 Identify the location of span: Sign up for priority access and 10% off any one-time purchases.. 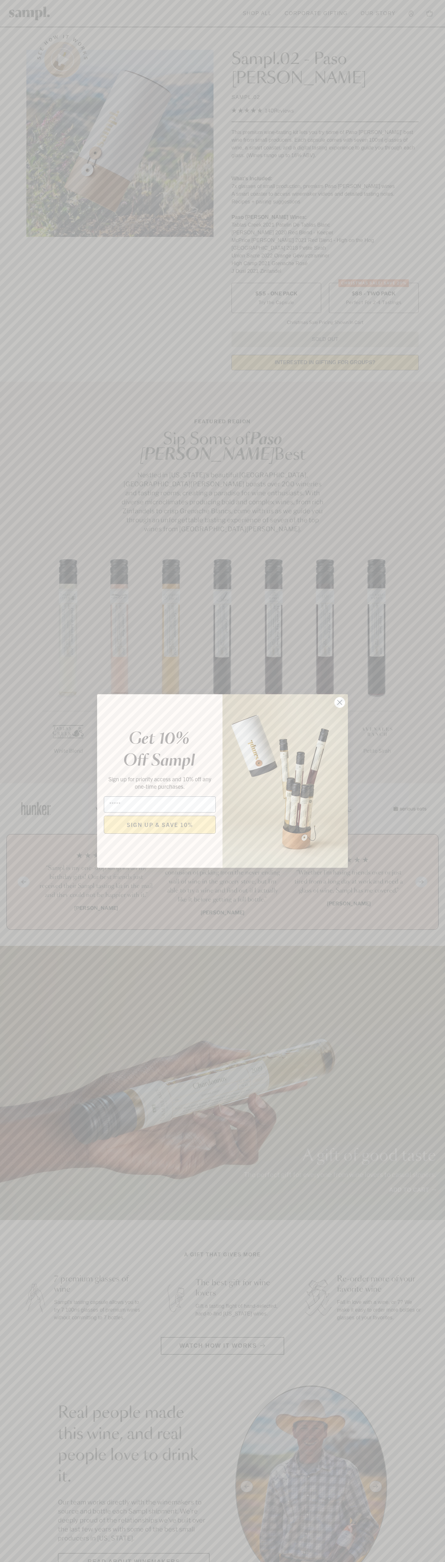
(160, 783).